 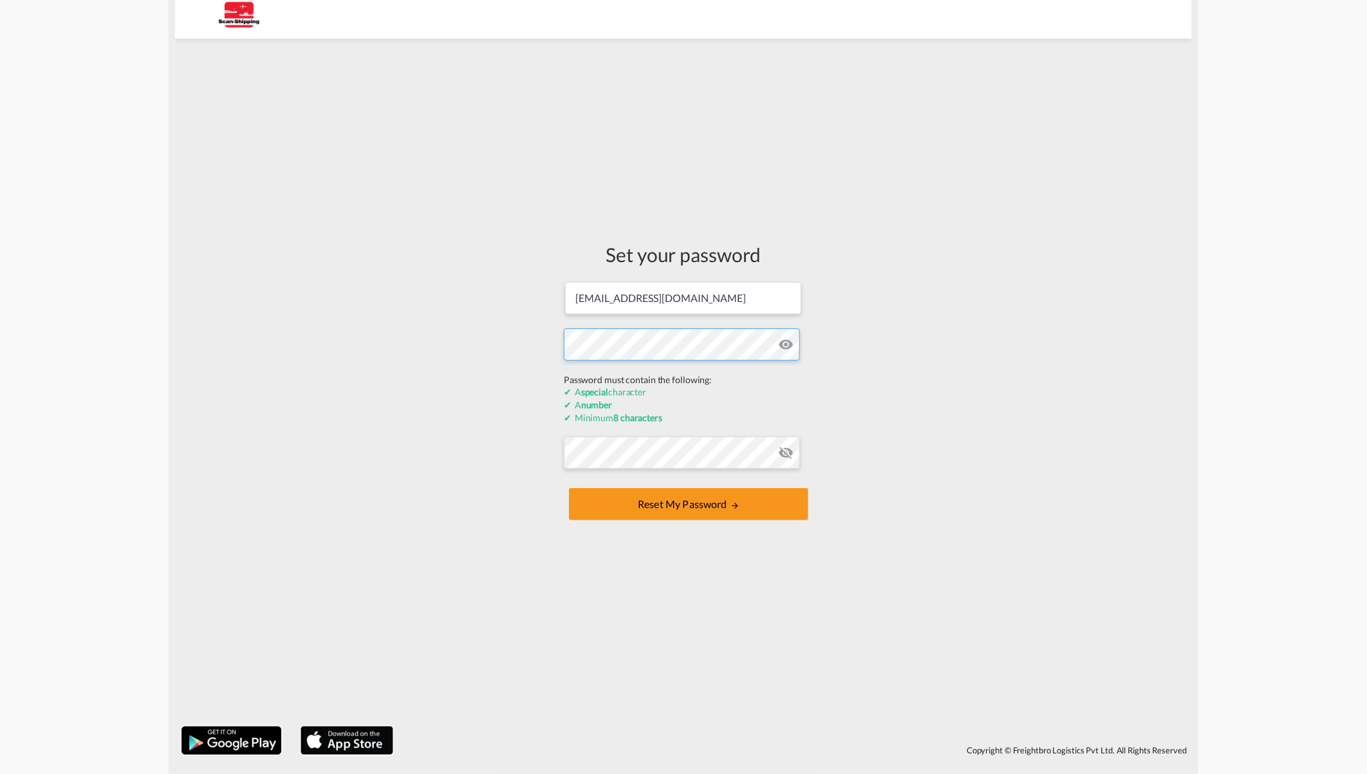 What do you see at coordinates (231, 740) in the screenshot?
I see `img: google.png` at bounding box center [231, 740].